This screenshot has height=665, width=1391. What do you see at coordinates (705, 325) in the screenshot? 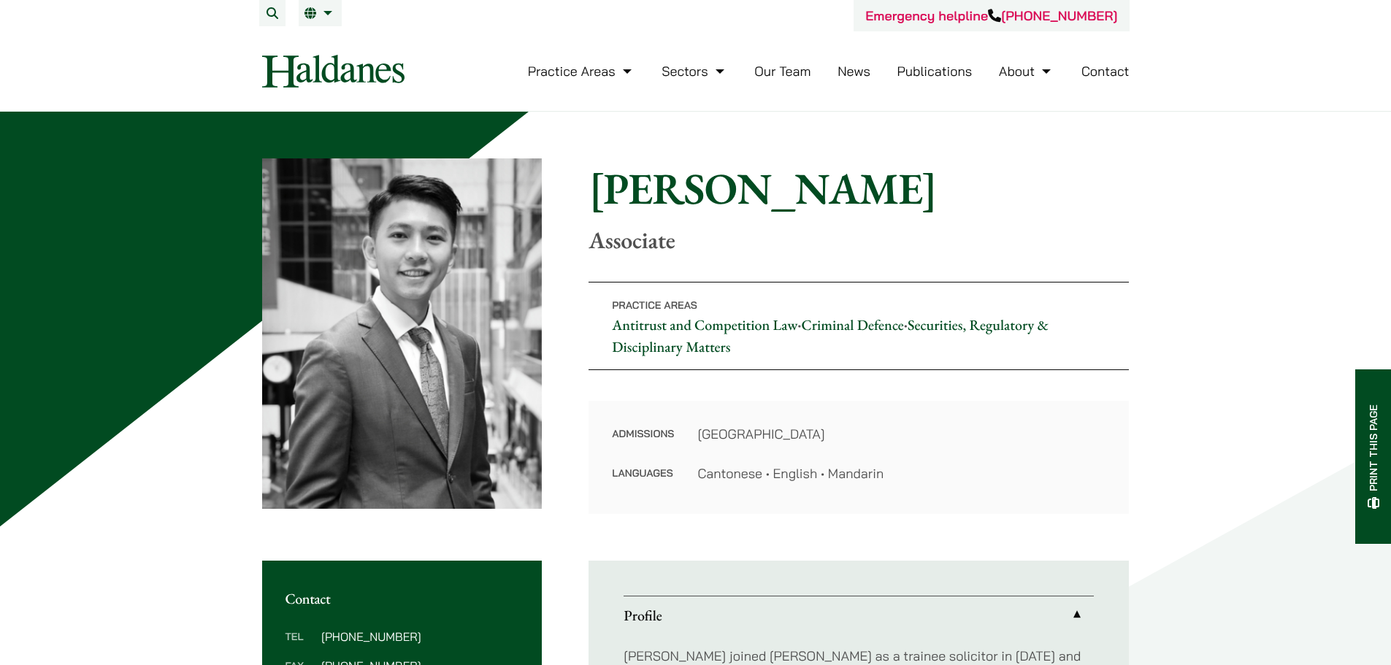
I see `a: Antitrust and Competition Law` at bounding box center [705, 325].